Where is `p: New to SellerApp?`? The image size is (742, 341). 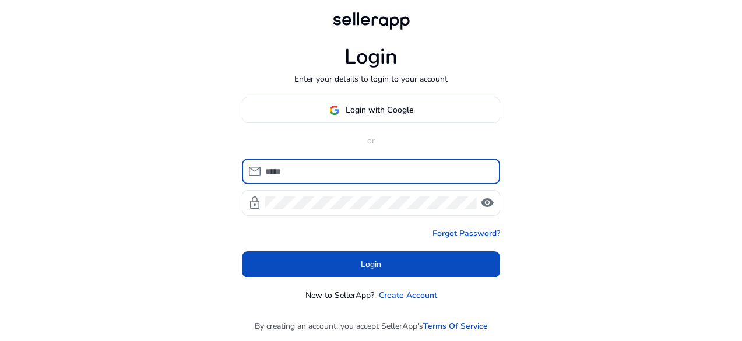
p: New to SellerApp? is located at coordinates (340, 295).